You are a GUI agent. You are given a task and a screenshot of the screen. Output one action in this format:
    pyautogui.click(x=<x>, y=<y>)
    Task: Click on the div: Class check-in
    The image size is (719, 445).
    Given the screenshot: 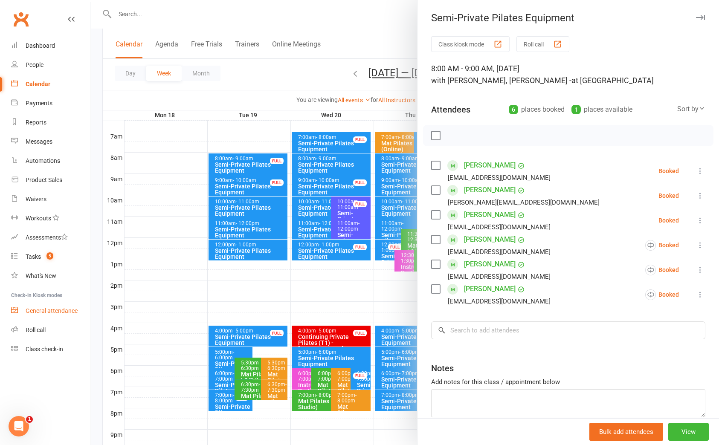 What is the action you would take?
    pyautogui.click(x=44, y=349)
    